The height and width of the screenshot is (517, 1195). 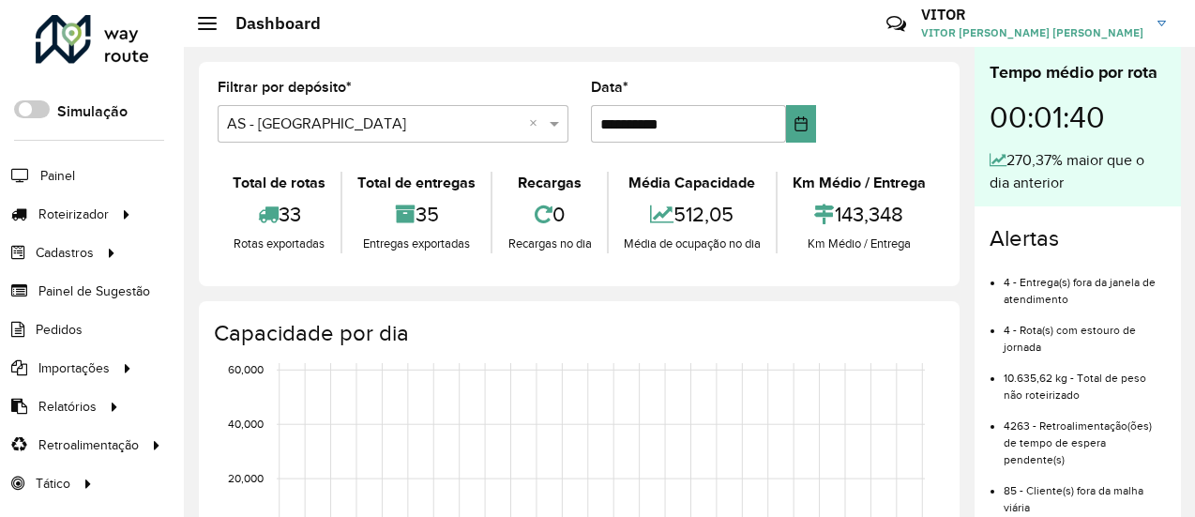 I want to click on li: 10.635,62 kg - Total de peso não roteirizado, so click(x=1085, y=379).